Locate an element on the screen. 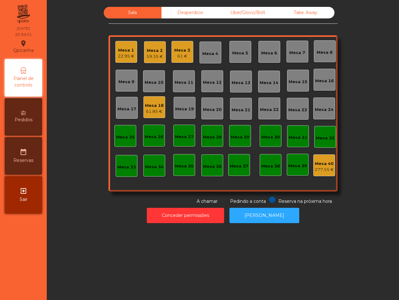 This screenshot has width=399, height=300. div: Mesa 31 is located at coordinates (298, 137).